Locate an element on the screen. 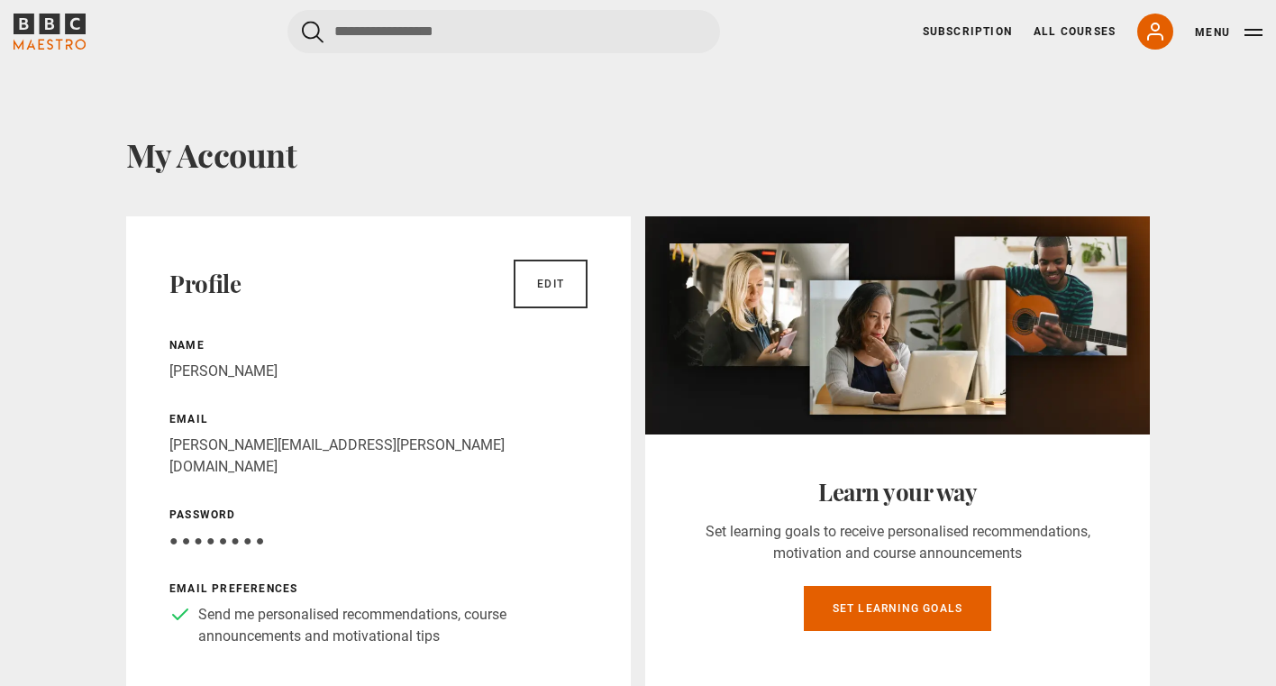 Image resolution: width=1276 pixels, height=686 pixels. a: Set learning goals is located at coordinates (897, 608).